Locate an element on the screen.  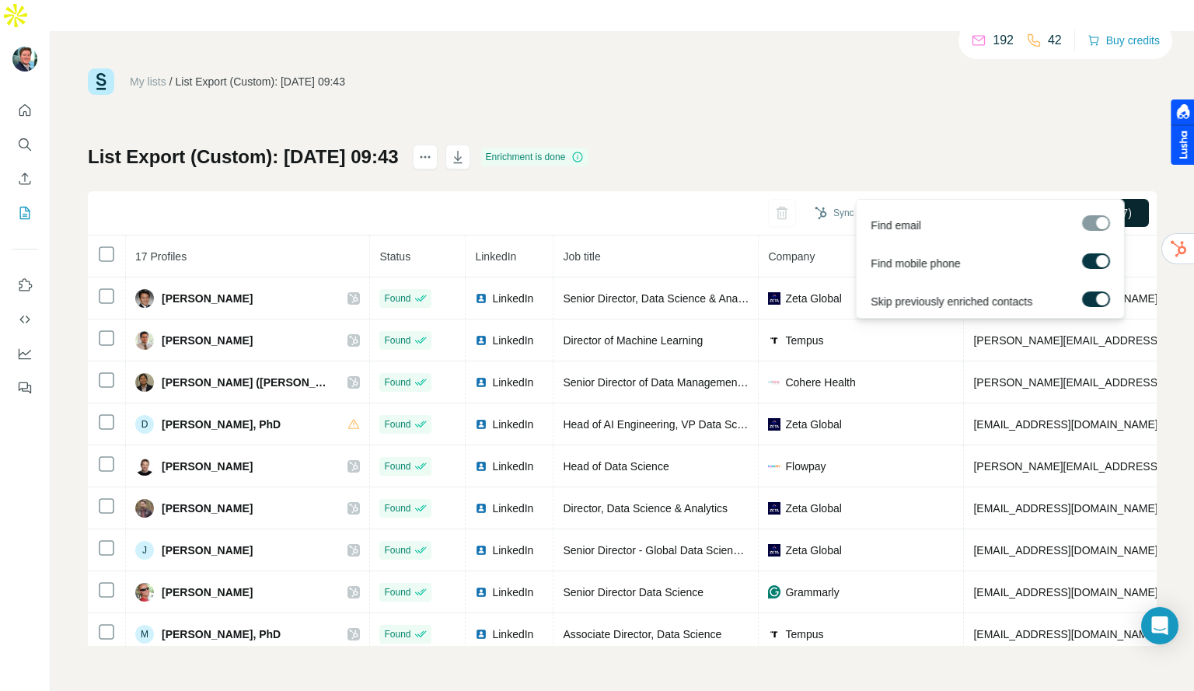
button: Quick start is located at coordinates (25, 110).